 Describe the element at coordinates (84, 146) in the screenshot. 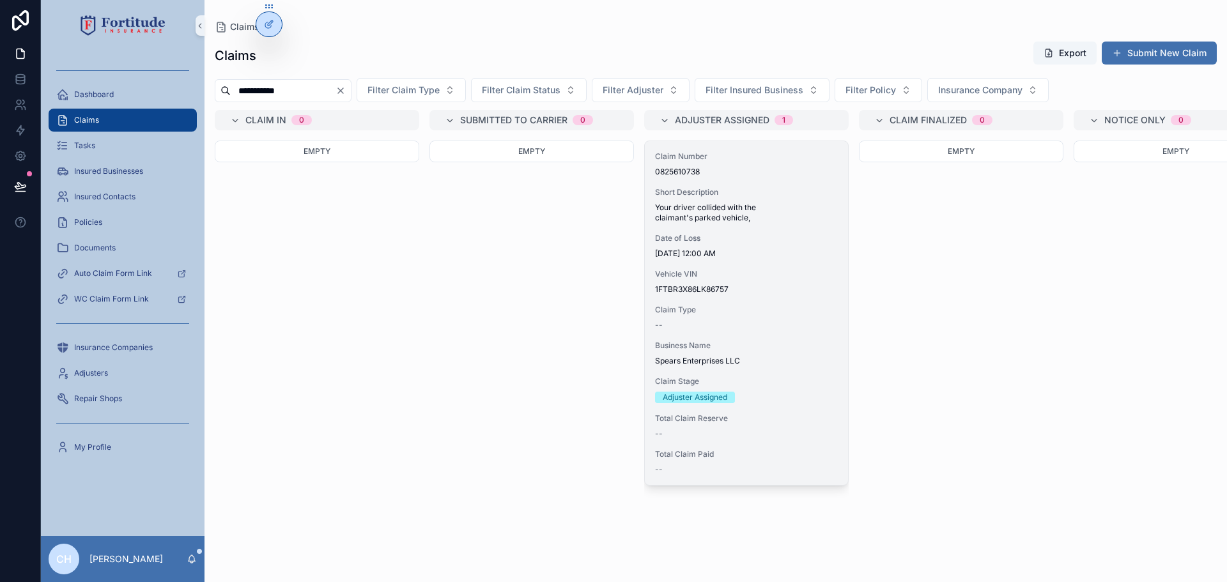

I see `span: Tasks` at that location.